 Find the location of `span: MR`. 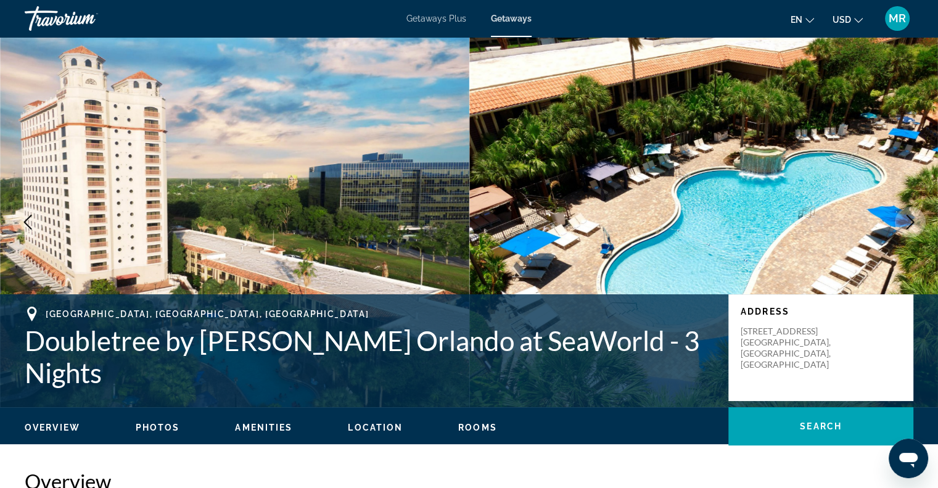

span: MR is located at coordinates (897, 19).